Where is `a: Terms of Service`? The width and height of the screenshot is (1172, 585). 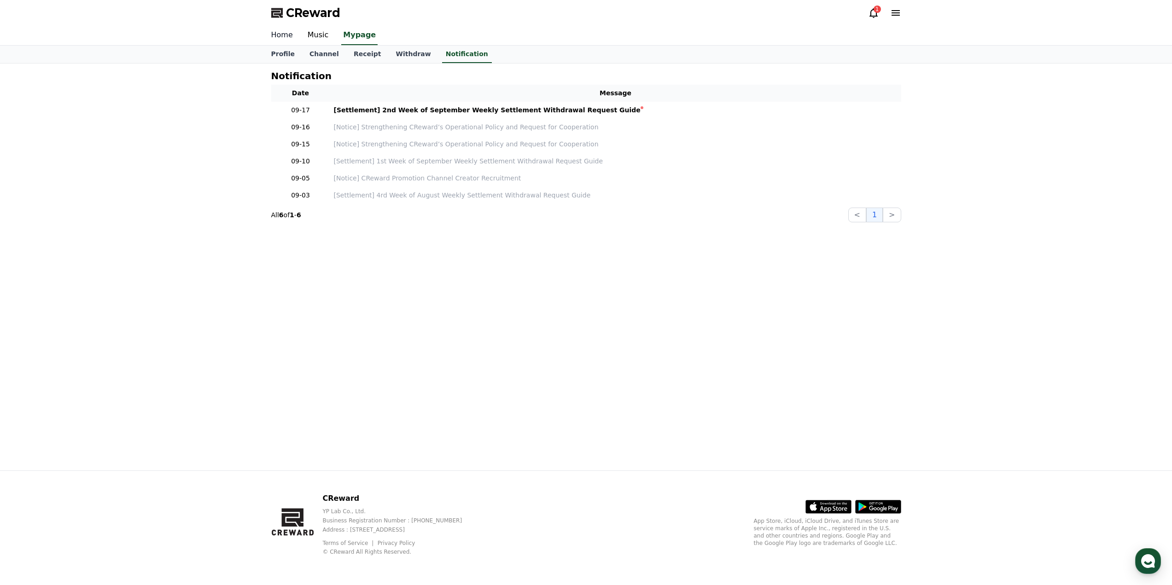 a: Terms of Service is located at coordinates (349, 543).